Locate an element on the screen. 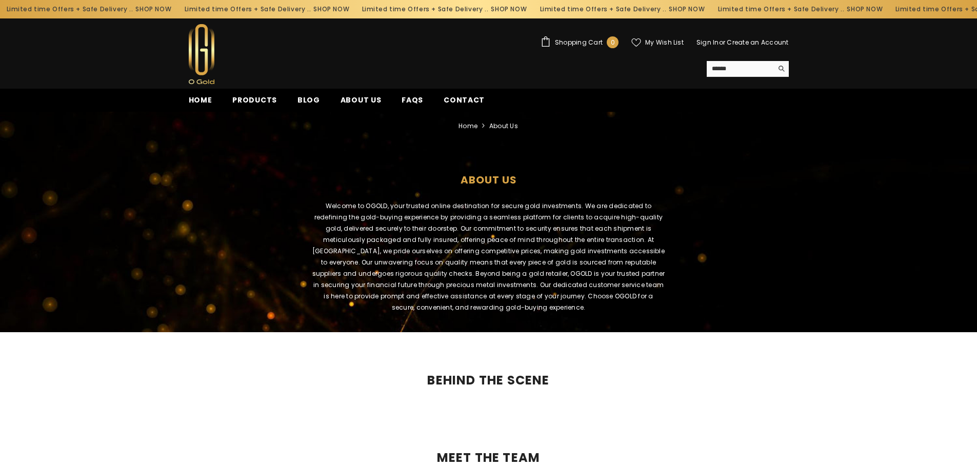  h2: BEHIND THE SCENE is located at coordinates (489, 380).